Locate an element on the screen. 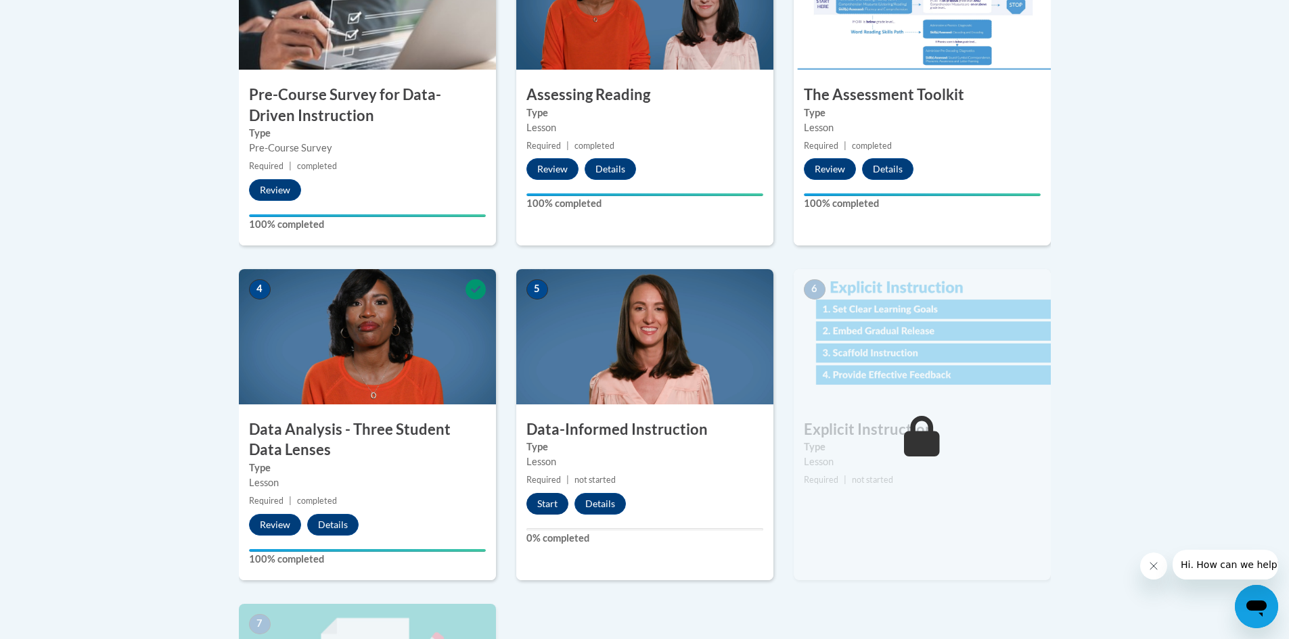 The image size is (1289, 639). h3: Data Analysis - Three Student Data Lenses is located at coordinates (367, 441).